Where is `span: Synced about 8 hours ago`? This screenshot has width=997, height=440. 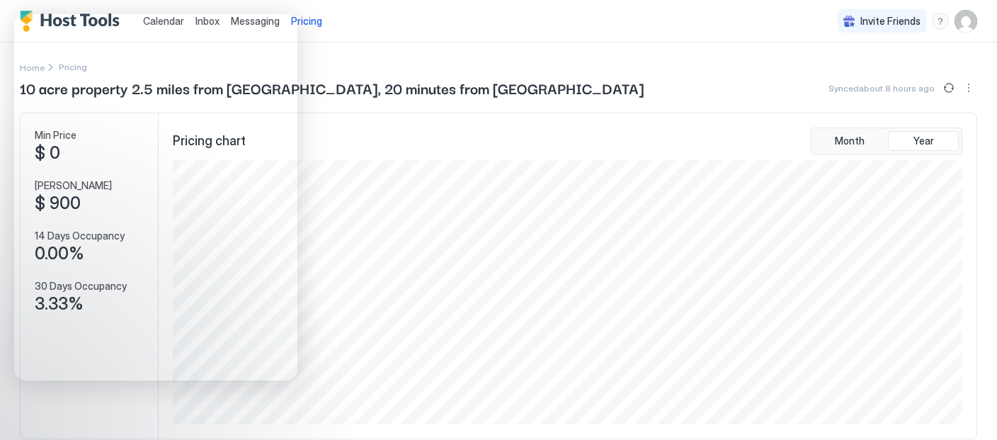
span: Synced about 8 hours ago is located at coordinates (882, 88).